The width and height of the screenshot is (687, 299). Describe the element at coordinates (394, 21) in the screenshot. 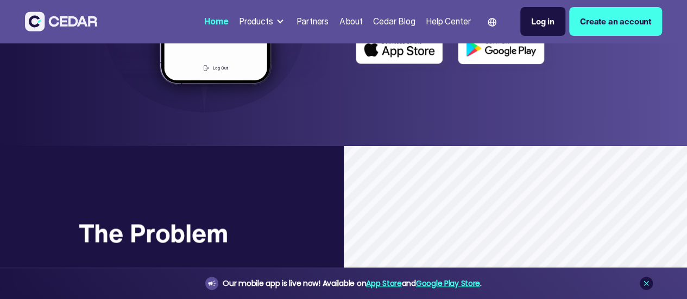

I see `a: Cedar Blog` at that location.